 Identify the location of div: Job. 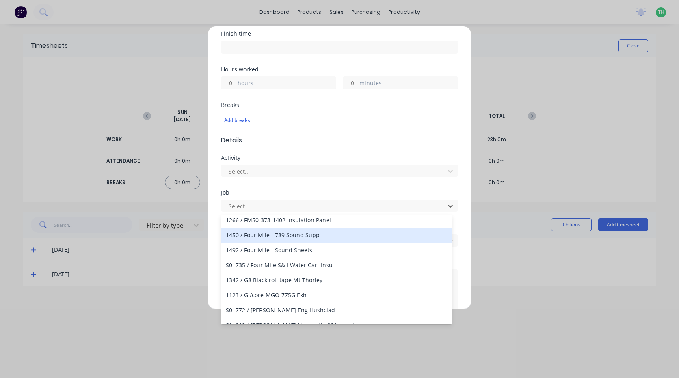
(339, 193).